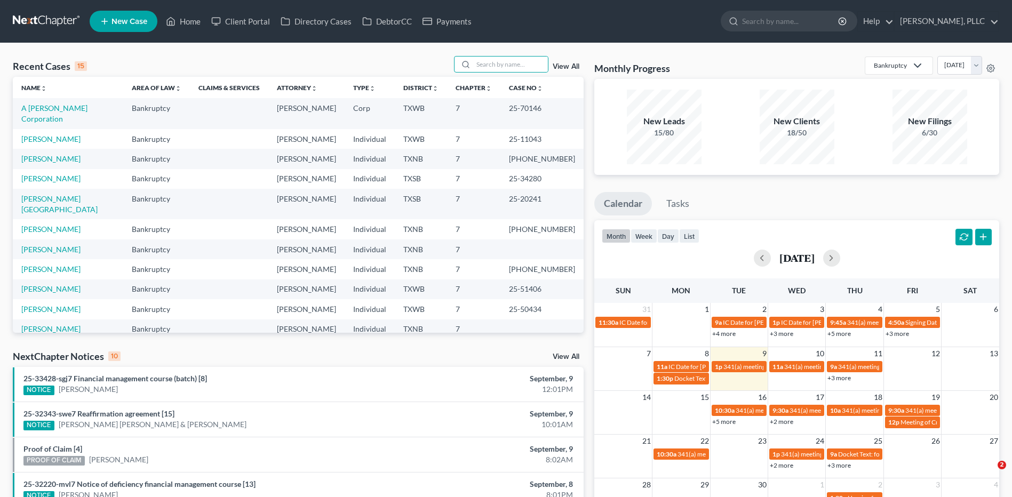  I want to click on td: 25-20241, so click(542, 204).